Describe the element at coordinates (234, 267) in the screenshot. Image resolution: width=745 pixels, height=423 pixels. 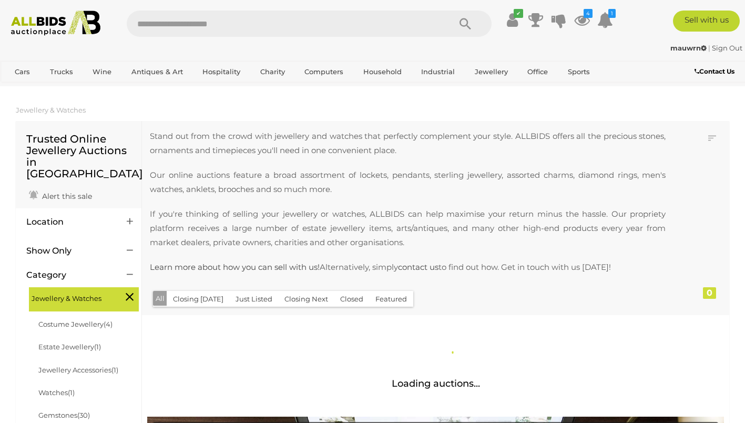
I see `a: Learn more about how you can sell with us!` at that location.